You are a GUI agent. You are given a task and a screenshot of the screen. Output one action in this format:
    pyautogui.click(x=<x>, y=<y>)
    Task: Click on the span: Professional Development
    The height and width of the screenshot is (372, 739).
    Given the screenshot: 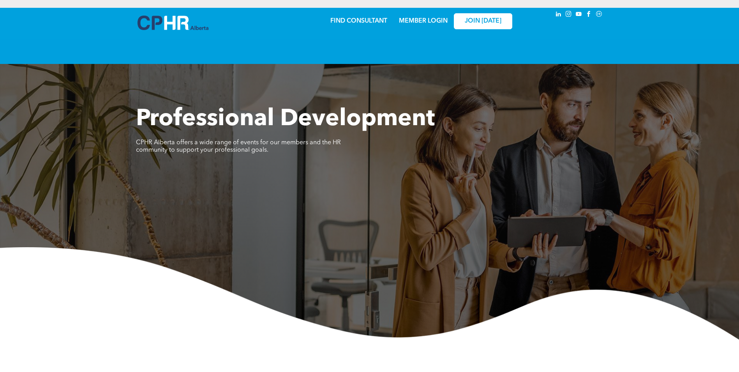 What is the action you would take?
    pyautogui.click(x=285, y=119)
    